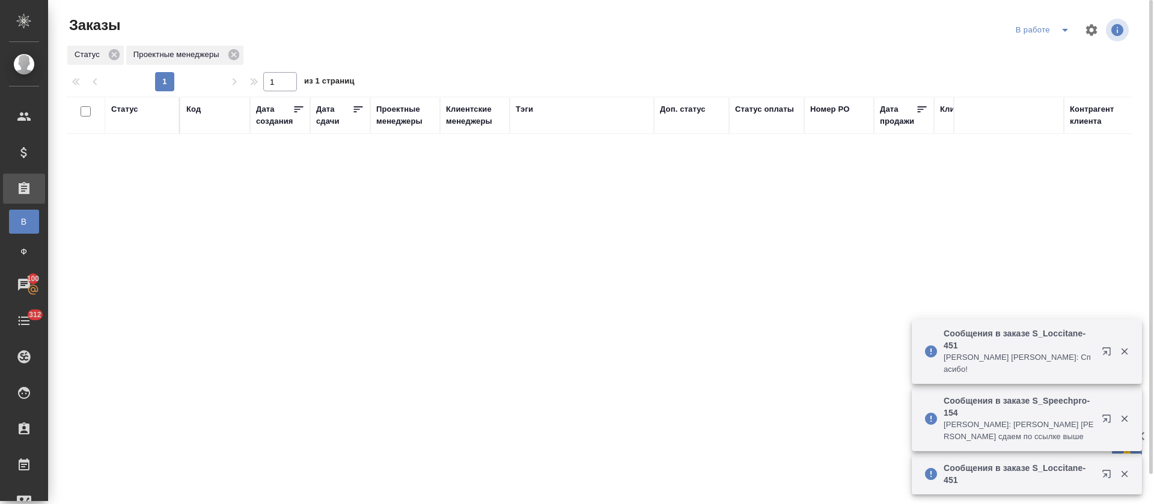  Describe the element at coordinates (24, 321) in the screenshot. I see `a: 312` at that location.